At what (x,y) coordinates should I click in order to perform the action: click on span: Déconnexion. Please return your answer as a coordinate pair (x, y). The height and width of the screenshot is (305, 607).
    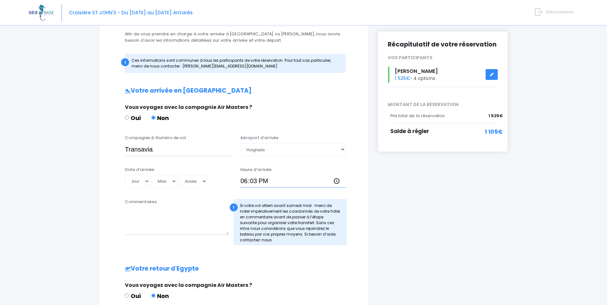
    Looking at the image, I should click on (560, 12).